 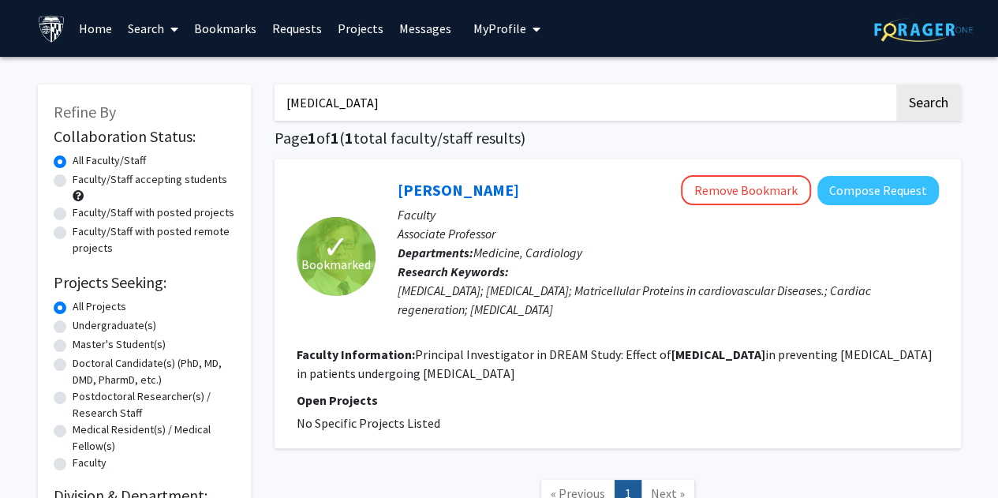 What do you see at coordinates (150, 179) in the screenshot?
I see `label: Faculty/Staff accepting students` at bounding box center [150, 179].